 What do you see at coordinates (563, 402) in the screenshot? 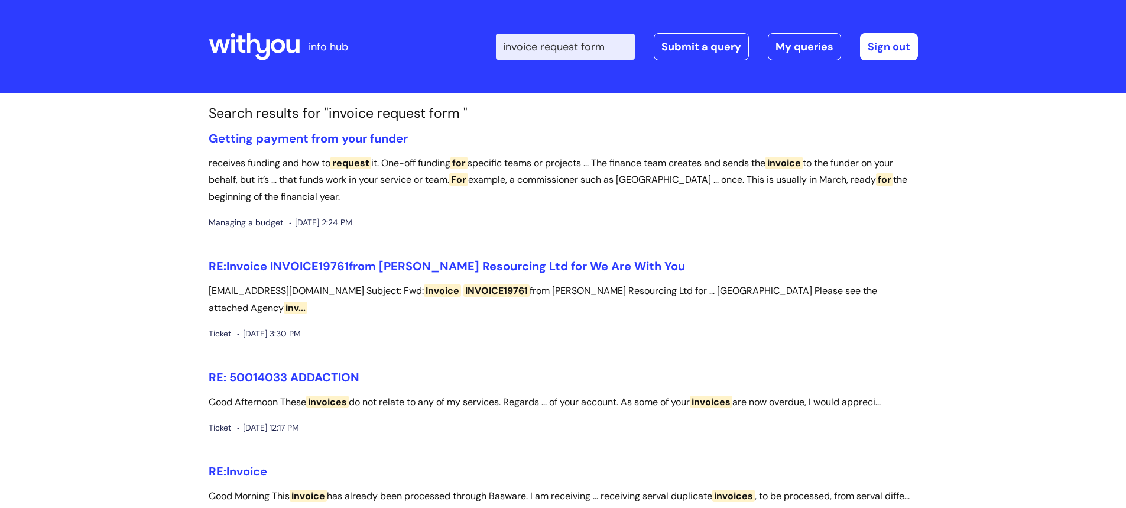
I see `p: Good Afternoon These do not relate to any of my services. Regards ... of your account. As some of...` at bounding box center [563, 402].